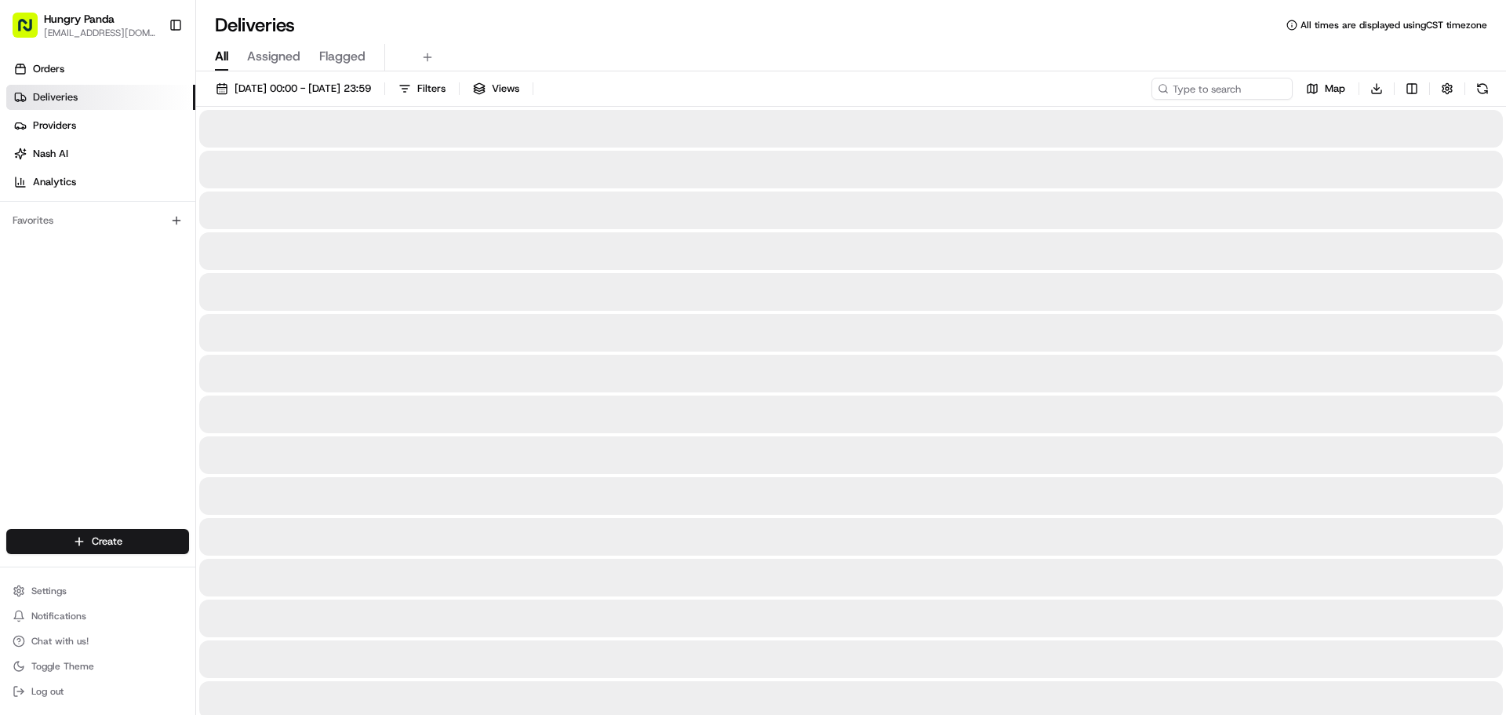 This screenshot has width=1506, height=715. Describe the element at coordinates (47, 691) in the screenshot. I see `span: Log out` at that location.